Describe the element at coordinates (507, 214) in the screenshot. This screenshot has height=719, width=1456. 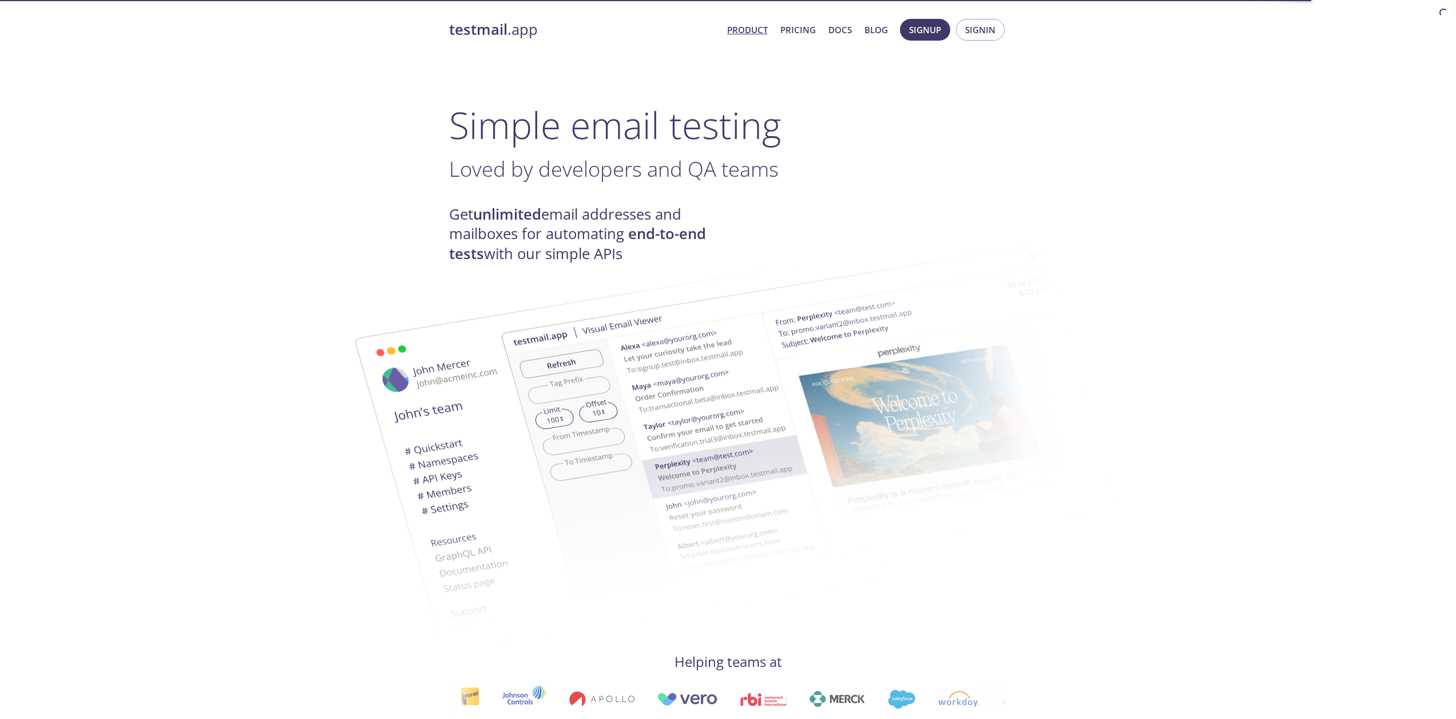
I see `strong: unlimited` at that location.